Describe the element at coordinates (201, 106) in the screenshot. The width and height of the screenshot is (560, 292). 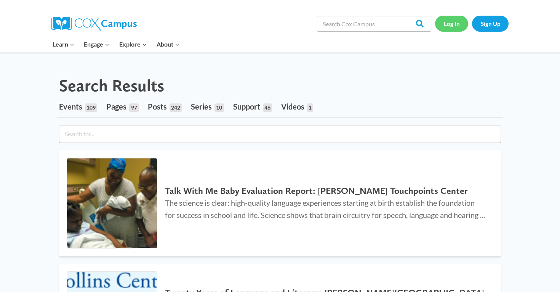
I see `span: Series` at that location.